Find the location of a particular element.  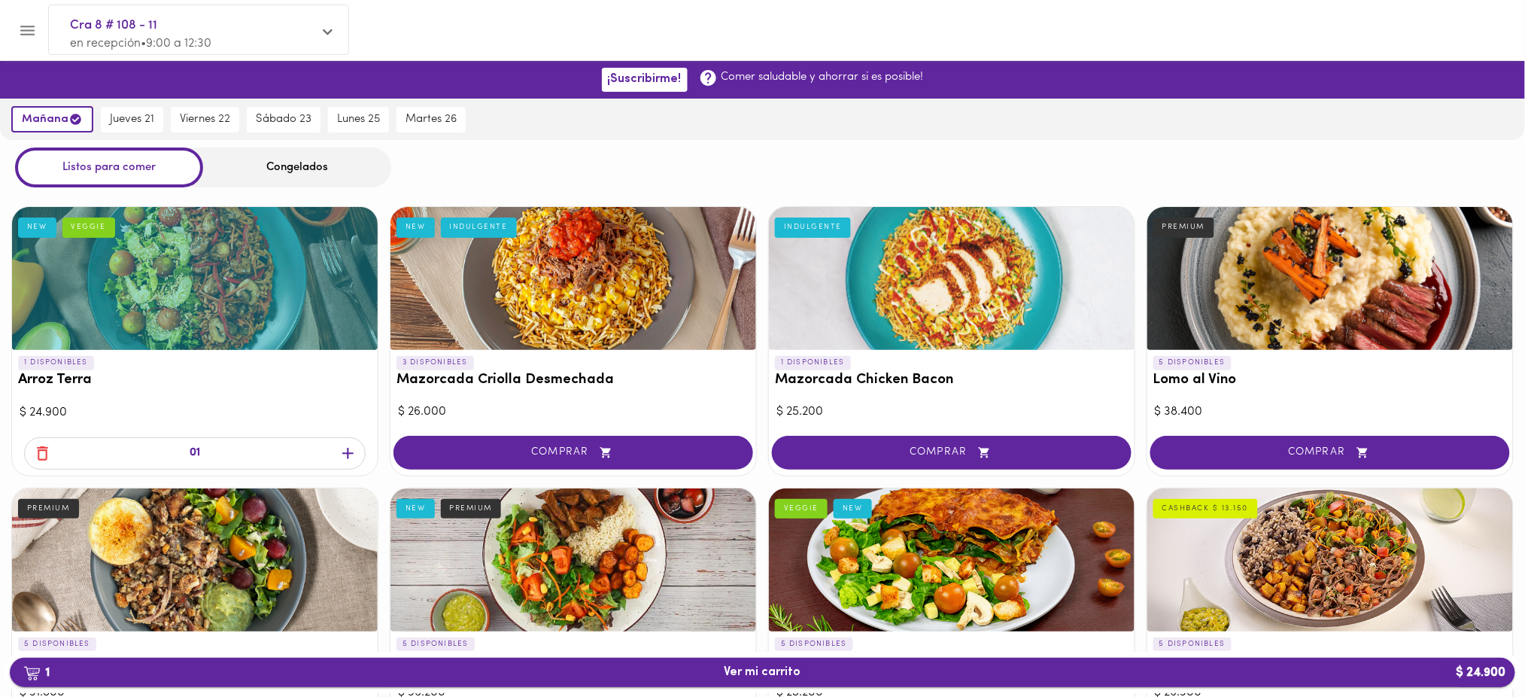

span: jueves 21 is located at coordinates (132, 120).